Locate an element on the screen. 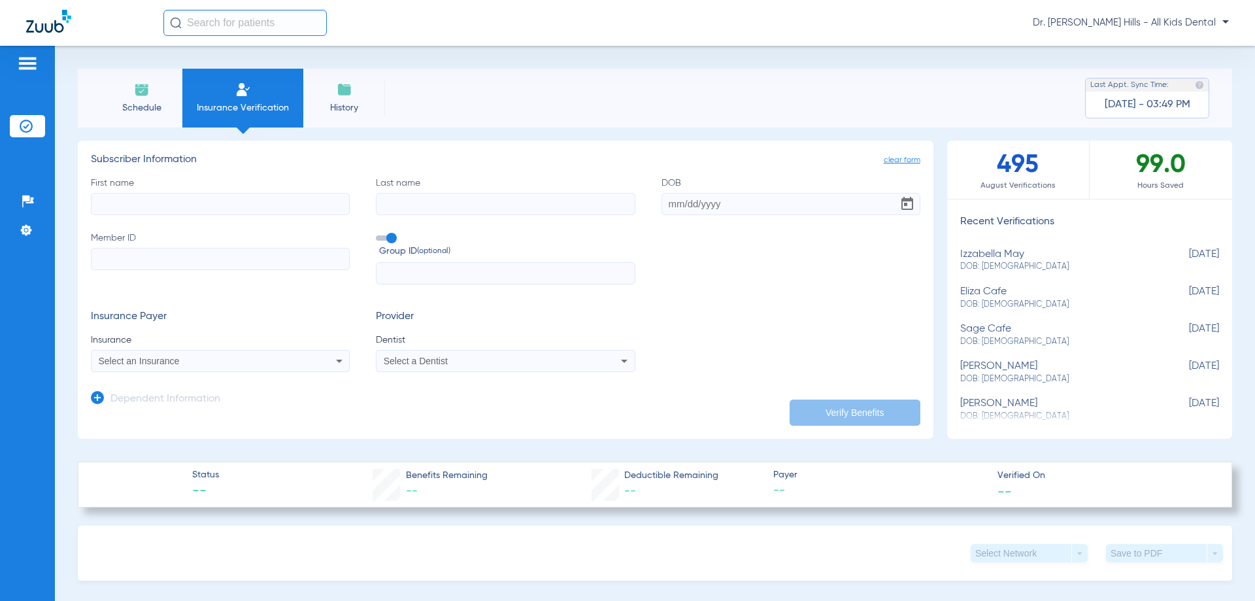 This screenshot has width=1255, height=601. img: hamburger-icon is located at coordinates (27, 63).